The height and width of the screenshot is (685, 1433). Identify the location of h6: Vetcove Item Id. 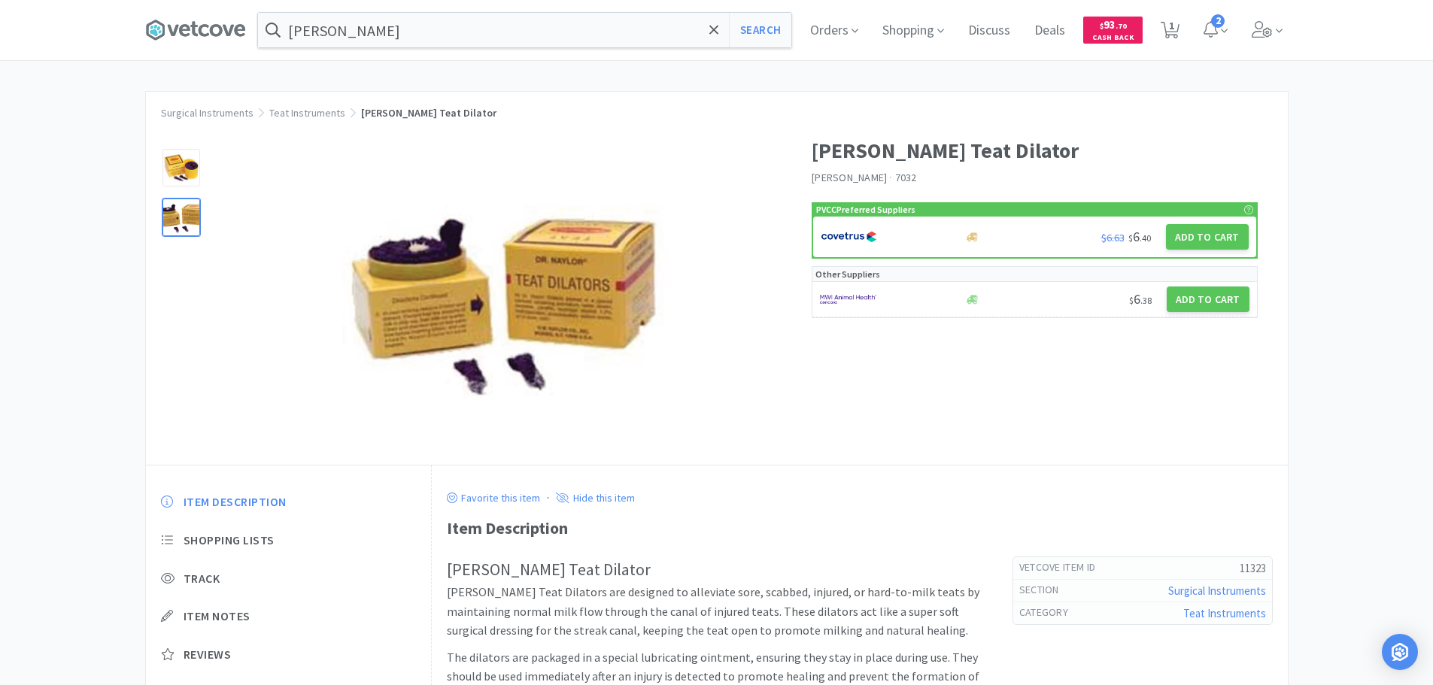
(1064, 568).